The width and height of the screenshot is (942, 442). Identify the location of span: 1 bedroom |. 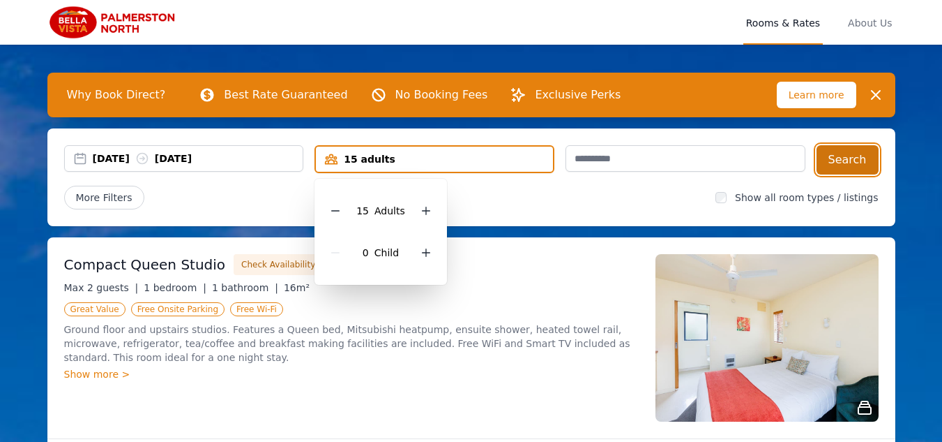
(175, 287).